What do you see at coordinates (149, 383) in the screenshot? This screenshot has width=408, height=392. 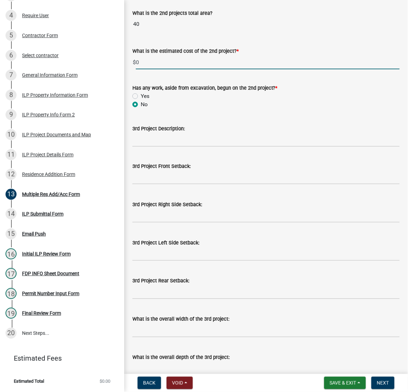 I see `span: Back` at bounding box center [149, 383].